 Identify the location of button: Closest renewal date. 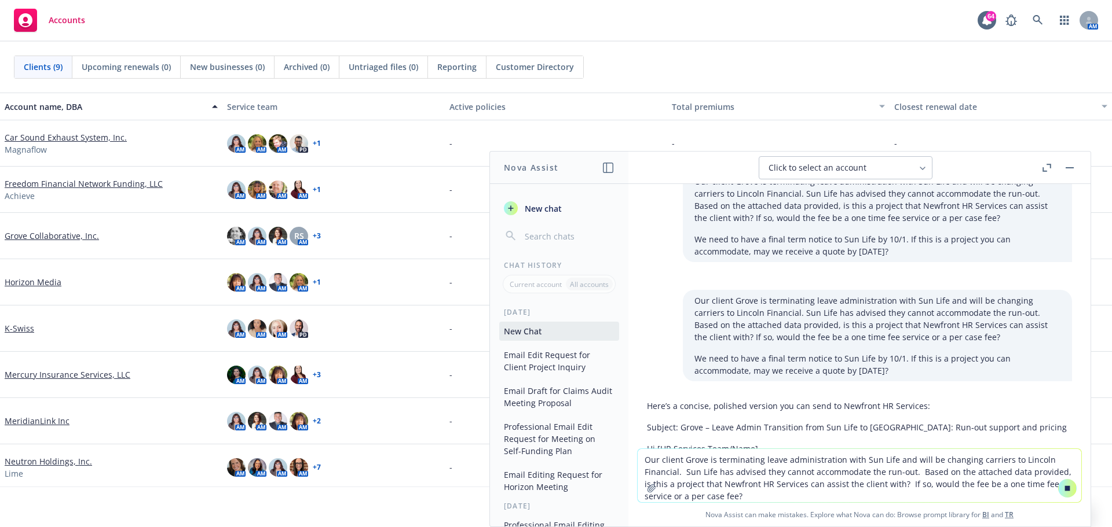
(1000, 107).